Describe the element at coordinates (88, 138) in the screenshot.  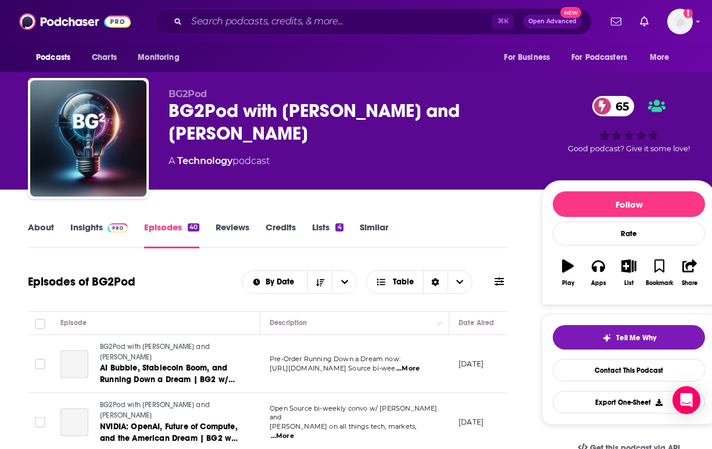
I see `a: BG2Pod with Brad Gerstner and Bill Gurley` at that location.